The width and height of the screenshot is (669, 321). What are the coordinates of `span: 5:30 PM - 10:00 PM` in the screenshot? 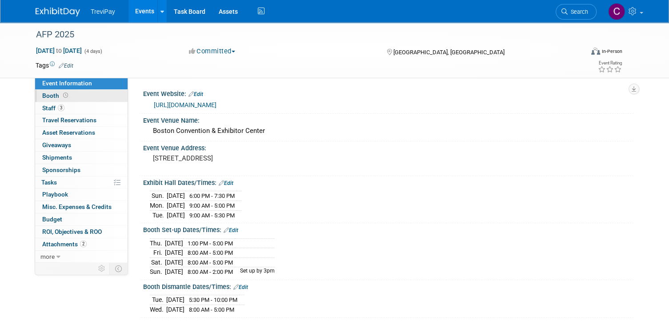 It's located at (213, 300).